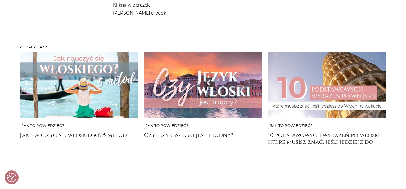 The width and height of the screenshot is (406, 189). I want to click on img: Revisit consent button, so click(12, 178).